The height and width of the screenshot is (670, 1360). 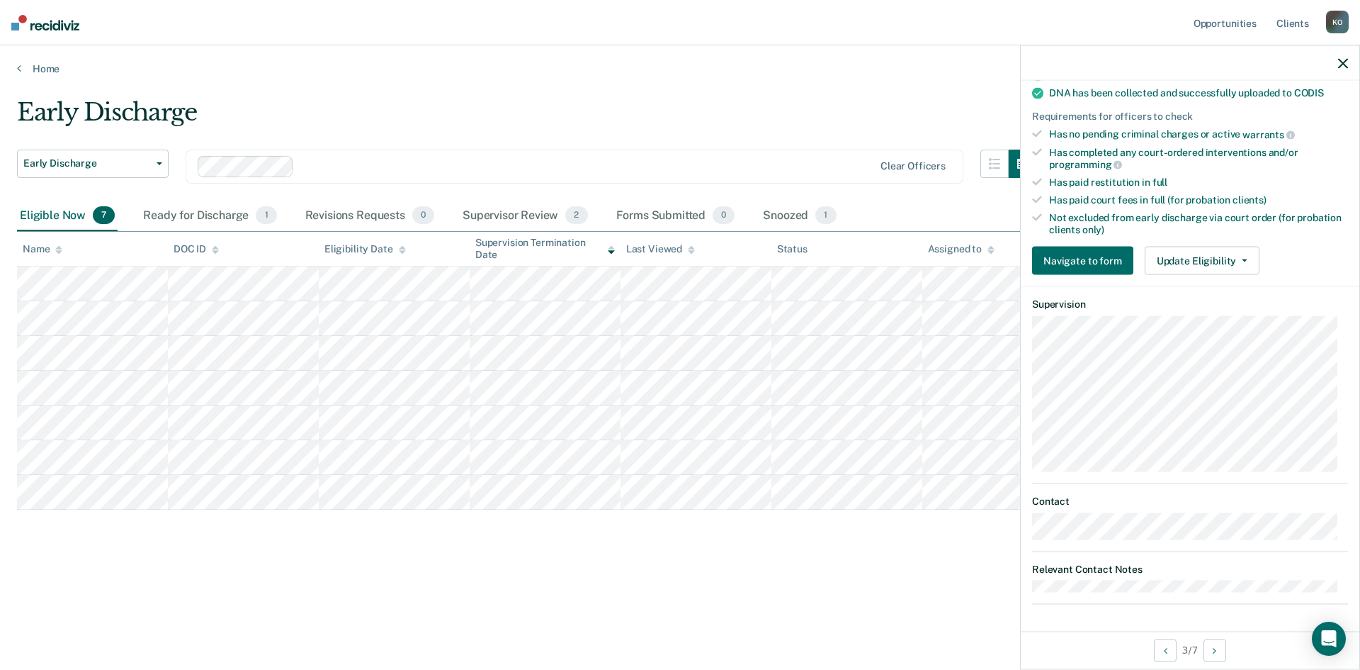 What do you see at coordinates (680, 69) in the screenshot?
I see `a: Home` at bounding box center [680, 69].